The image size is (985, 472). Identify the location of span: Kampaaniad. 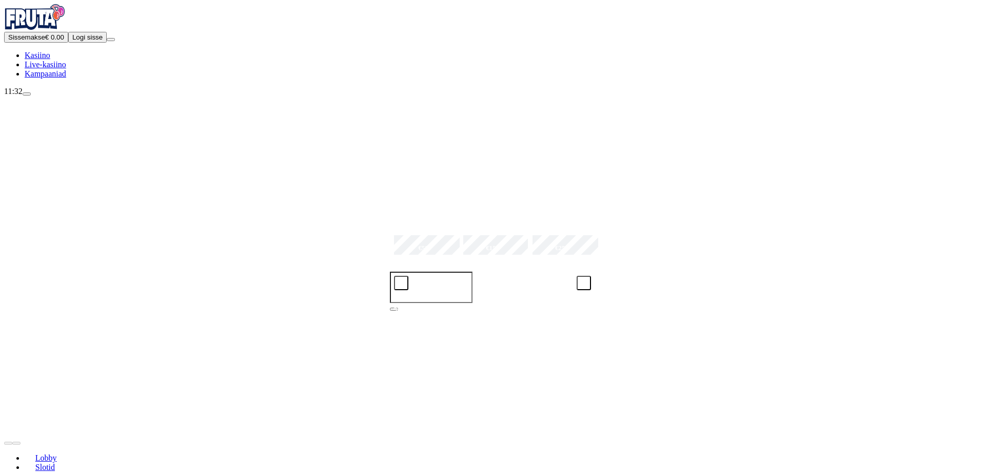
(45, 73).